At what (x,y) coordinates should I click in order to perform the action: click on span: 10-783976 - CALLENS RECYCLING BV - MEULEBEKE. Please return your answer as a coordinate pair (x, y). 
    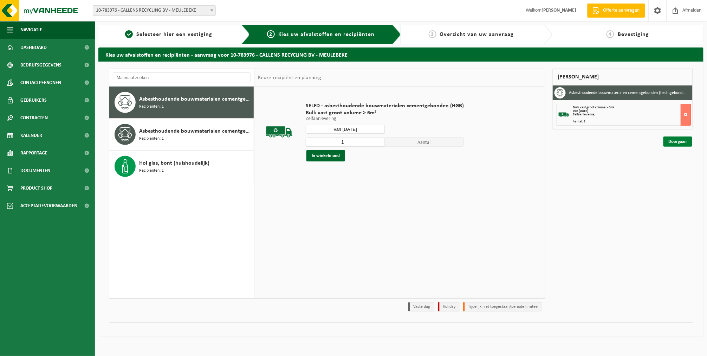
    Looking at the image, I should click on (154, 11).